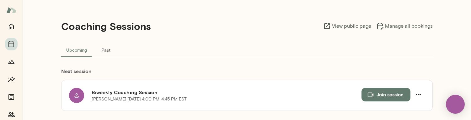  I want to click on button: Growth Plan, so click(11, 61).